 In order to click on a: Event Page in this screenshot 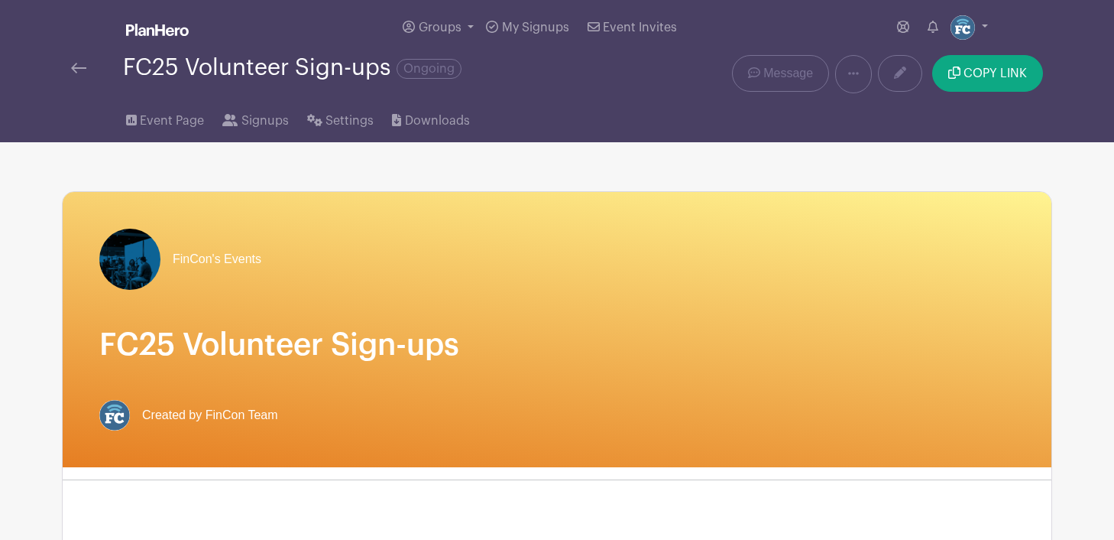, I will do `click(165, 118)`.